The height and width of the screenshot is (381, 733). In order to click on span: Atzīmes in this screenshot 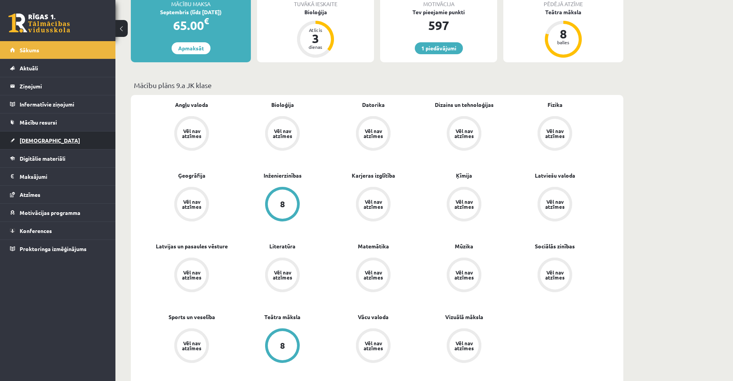, I will do `click(30, 195)`.